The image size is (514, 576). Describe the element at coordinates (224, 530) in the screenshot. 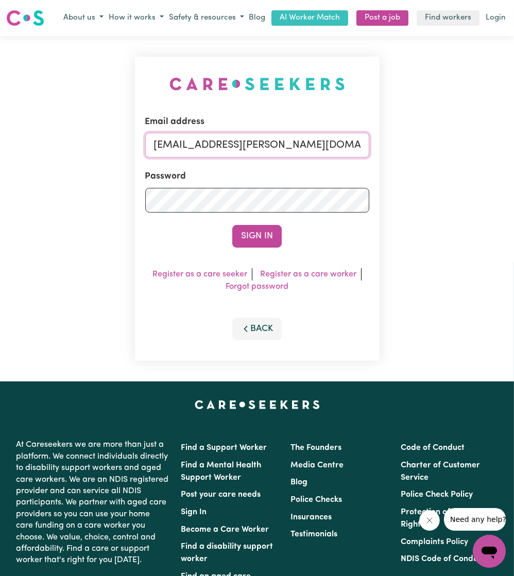

I see `a: Become a Care Worker` at that location.